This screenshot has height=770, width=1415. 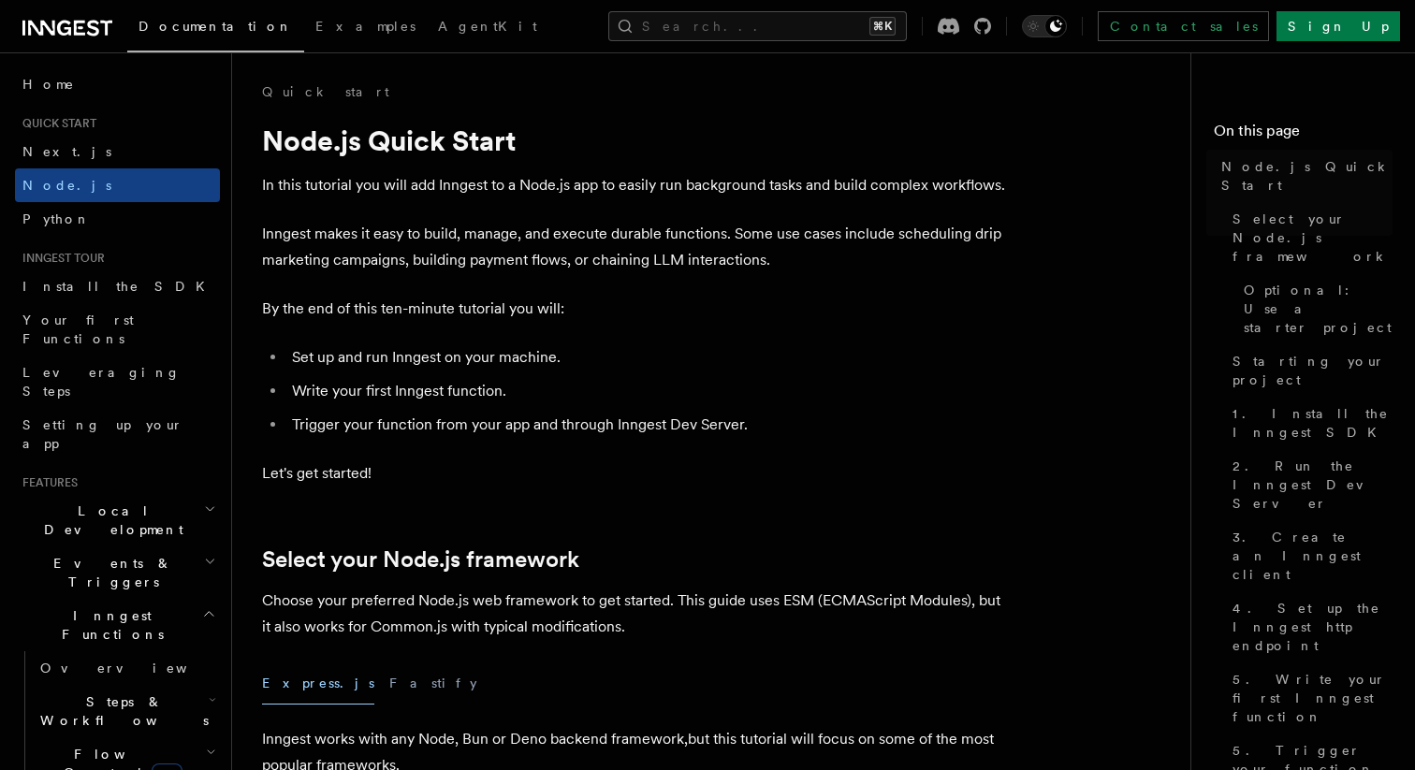 I want to click on a: Contact sales, so click(x=1183, y=26).